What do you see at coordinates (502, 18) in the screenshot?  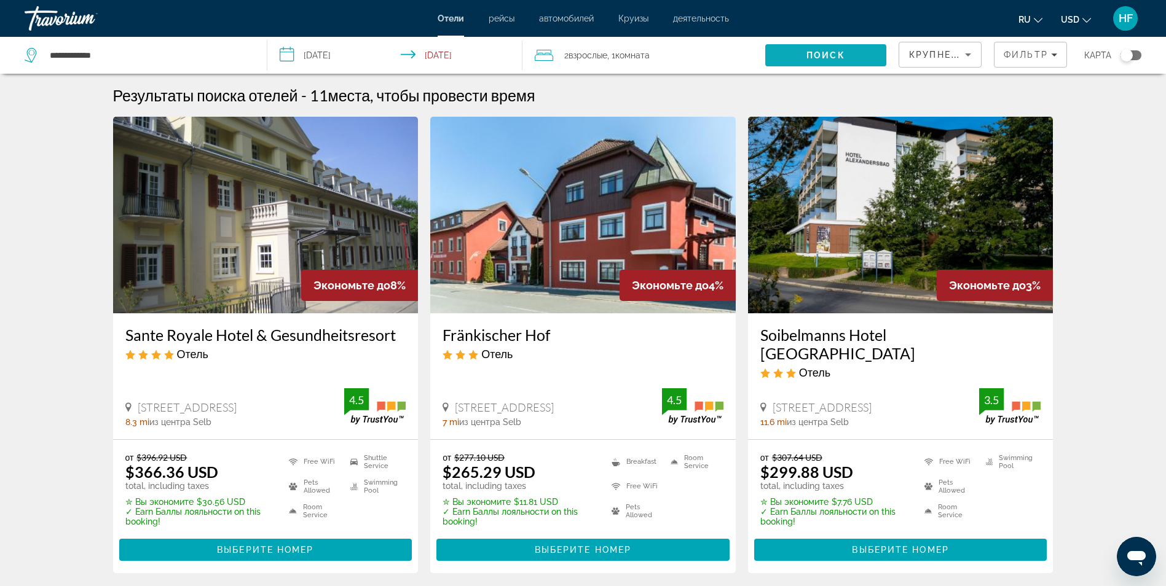 I see `span: рейсы` at bounding box center [502, 18].